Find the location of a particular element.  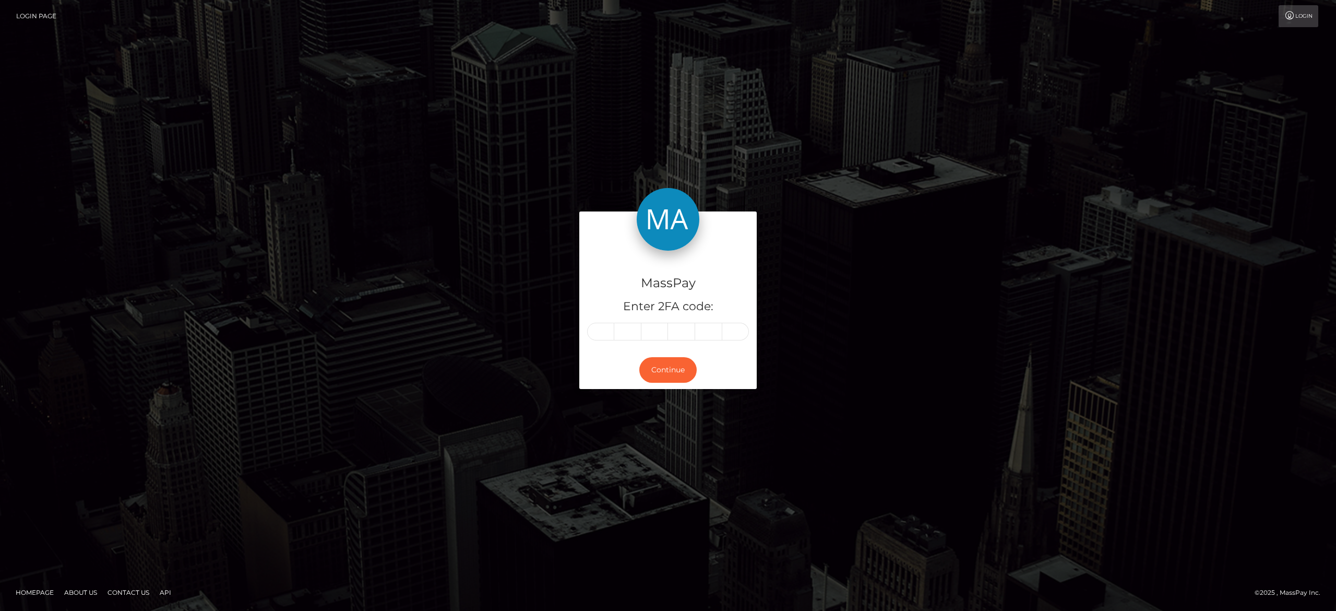

a: Login is located at coordinates (1299, 16).